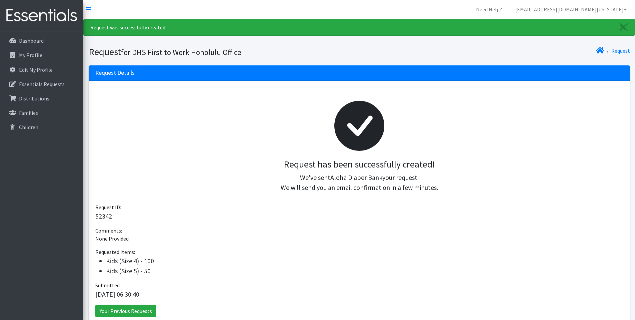  What do you see at coordinates (42, 15) in the screenshot?
I see `img: HumanEssentials` at bounding box center [42, 15].